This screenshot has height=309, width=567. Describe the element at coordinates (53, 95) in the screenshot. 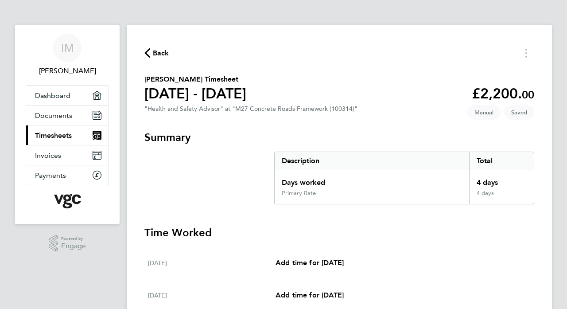

I see `span: Dashboard` at that location.